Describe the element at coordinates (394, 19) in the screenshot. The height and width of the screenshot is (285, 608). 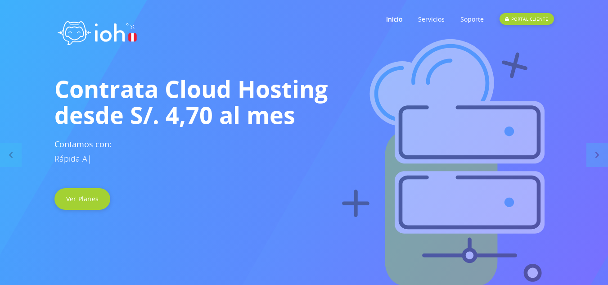
I see `a: Inicio` at that location.